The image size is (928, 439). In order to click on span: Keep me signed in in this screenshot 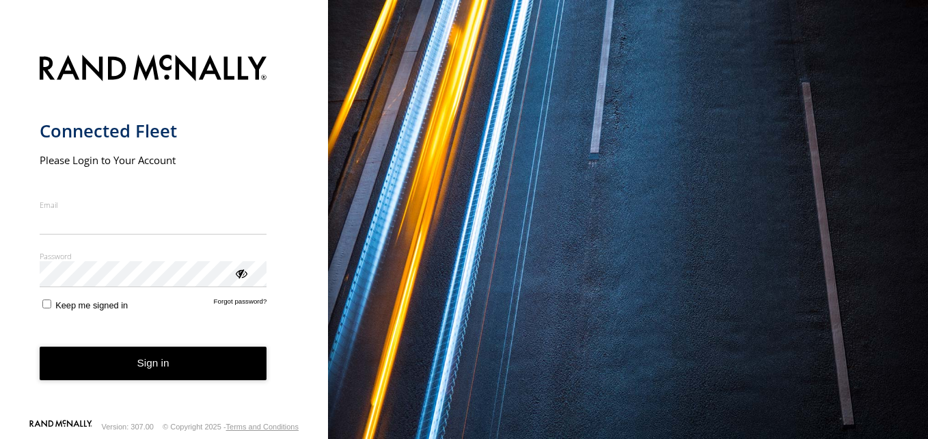, I will do `click(92, 305)`.